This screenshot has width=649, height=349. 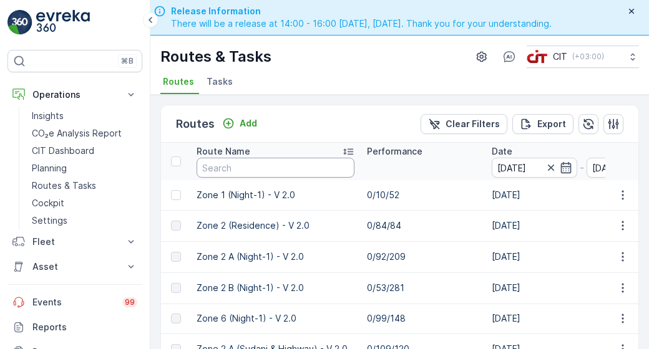 What do you see at coordinates (361, 11) in the screenshot?
I see `span: Release Information` at bounding box center [361, 11].